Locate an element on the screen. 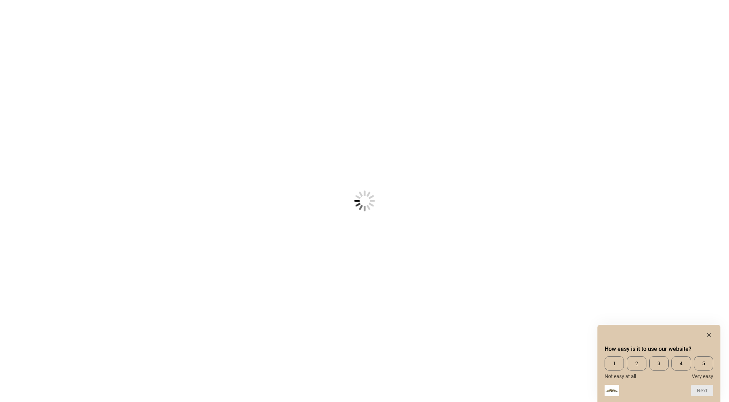 The image size is (729, 402). span: 2 is located at coordinates (636, 363).